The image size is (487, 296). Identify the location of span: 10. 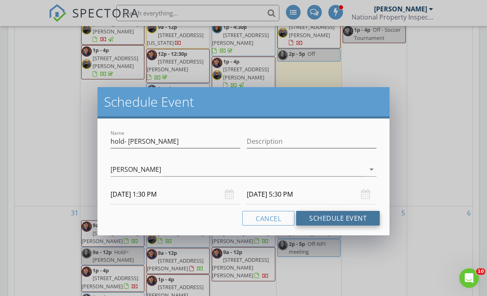
(480, 272).